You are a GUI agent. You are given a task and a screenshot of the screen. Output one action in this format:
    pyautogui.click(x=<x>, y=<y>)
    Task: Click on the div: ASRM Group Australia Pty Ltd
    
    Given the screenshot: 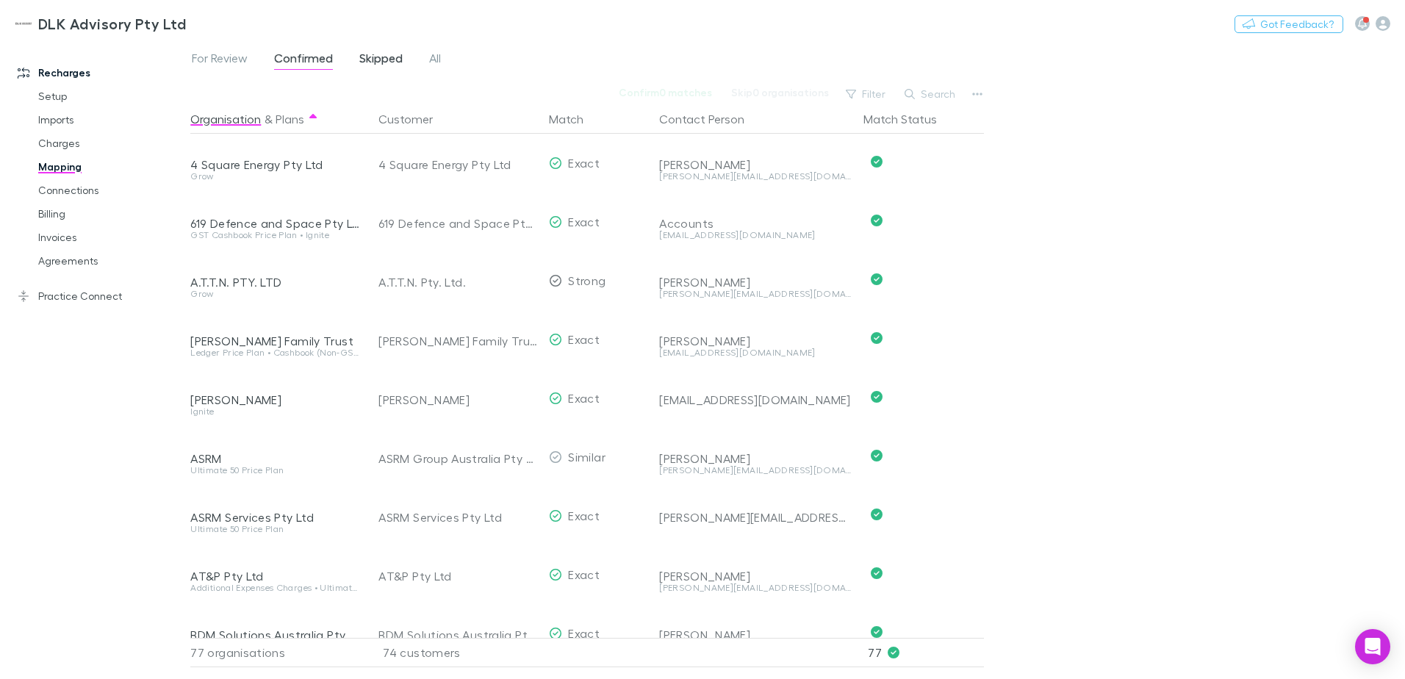 What is the action you would take?
    pyautogui.click(x=458, y=459)
    